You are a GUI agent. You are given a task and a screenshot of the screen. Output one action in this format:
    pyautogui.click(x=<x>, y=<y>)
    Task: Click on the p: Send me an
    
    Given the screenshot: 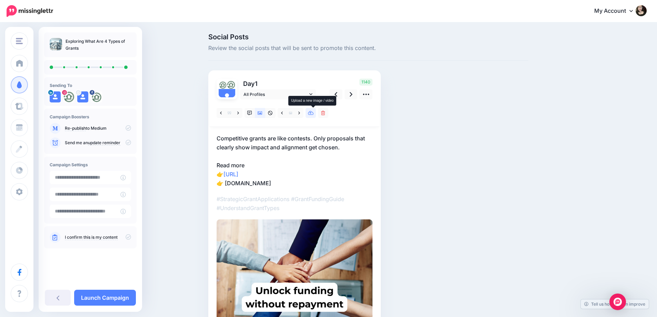 What is the action you would take?
    pyautogui.click(x=98, y=143)
    